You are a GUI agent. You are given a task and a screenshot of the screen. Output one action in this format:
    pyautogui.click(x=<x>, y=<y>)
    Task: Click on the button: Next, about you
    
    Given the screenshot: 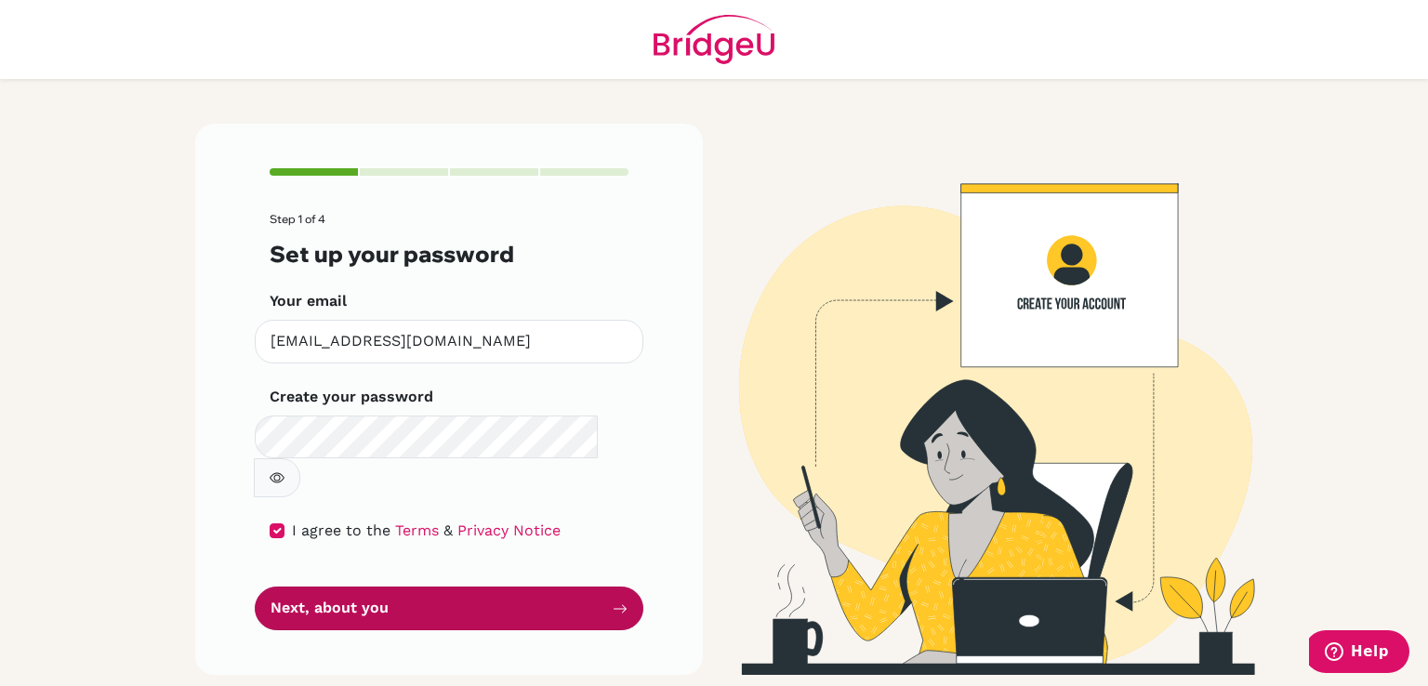 What is the action you would take?
    pyautogui.click(x=449, y=608)
    